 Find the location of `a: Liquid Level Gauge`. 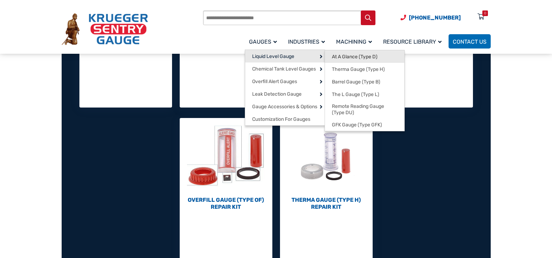

a: Liquid Level Gauge is located at coordinates (285, 56).